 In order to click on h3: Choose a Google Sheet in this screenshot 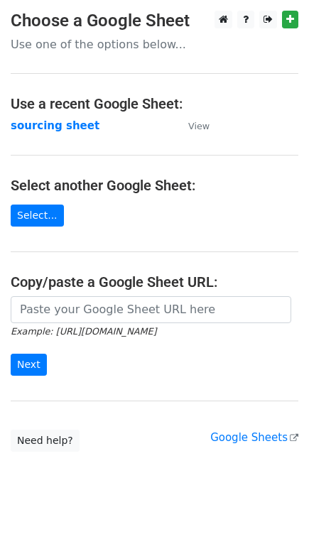, I will do `click(154, 21)`.